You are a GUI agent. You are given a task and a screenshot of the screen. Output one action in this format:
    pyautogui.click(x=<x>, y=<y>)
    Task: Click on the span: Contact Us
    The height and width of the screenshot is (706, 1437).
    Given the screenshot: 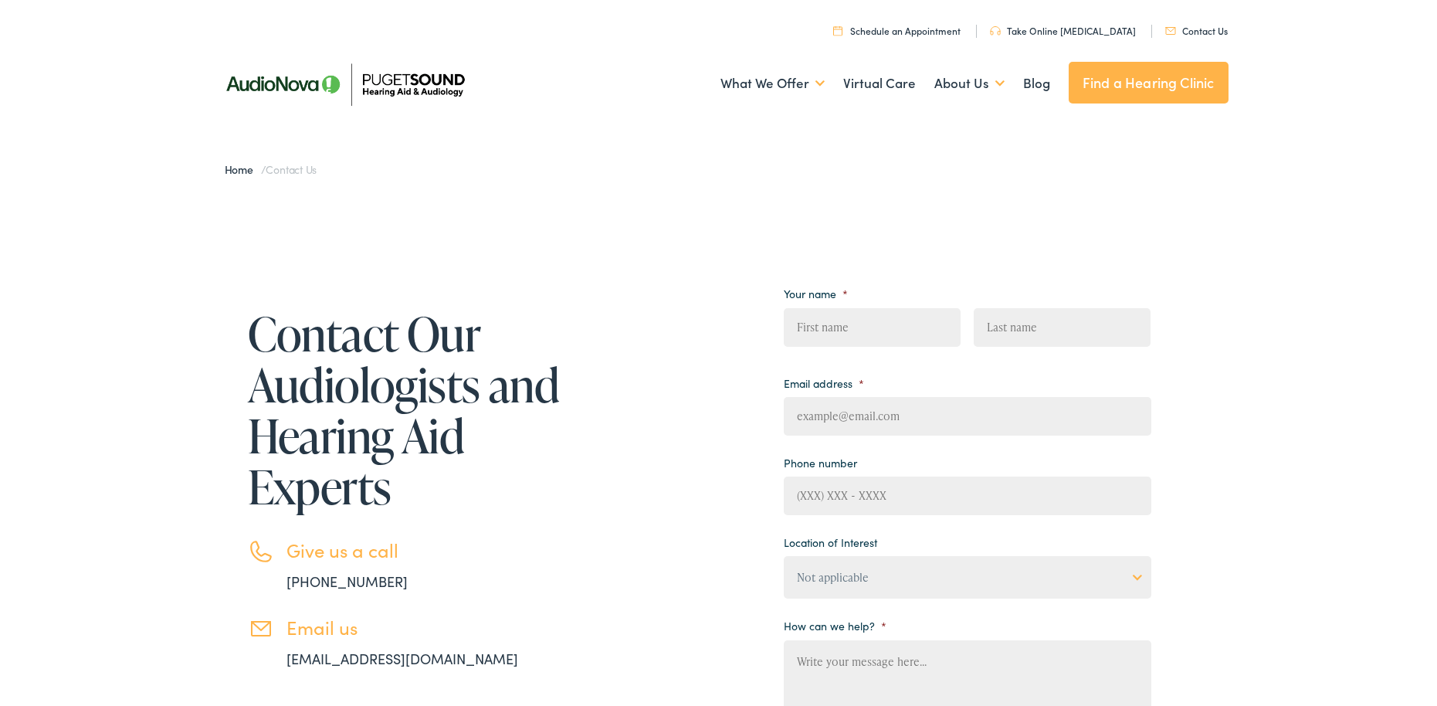 What is the action you would take?
    pyautogui.click(x=291, y=169)
    